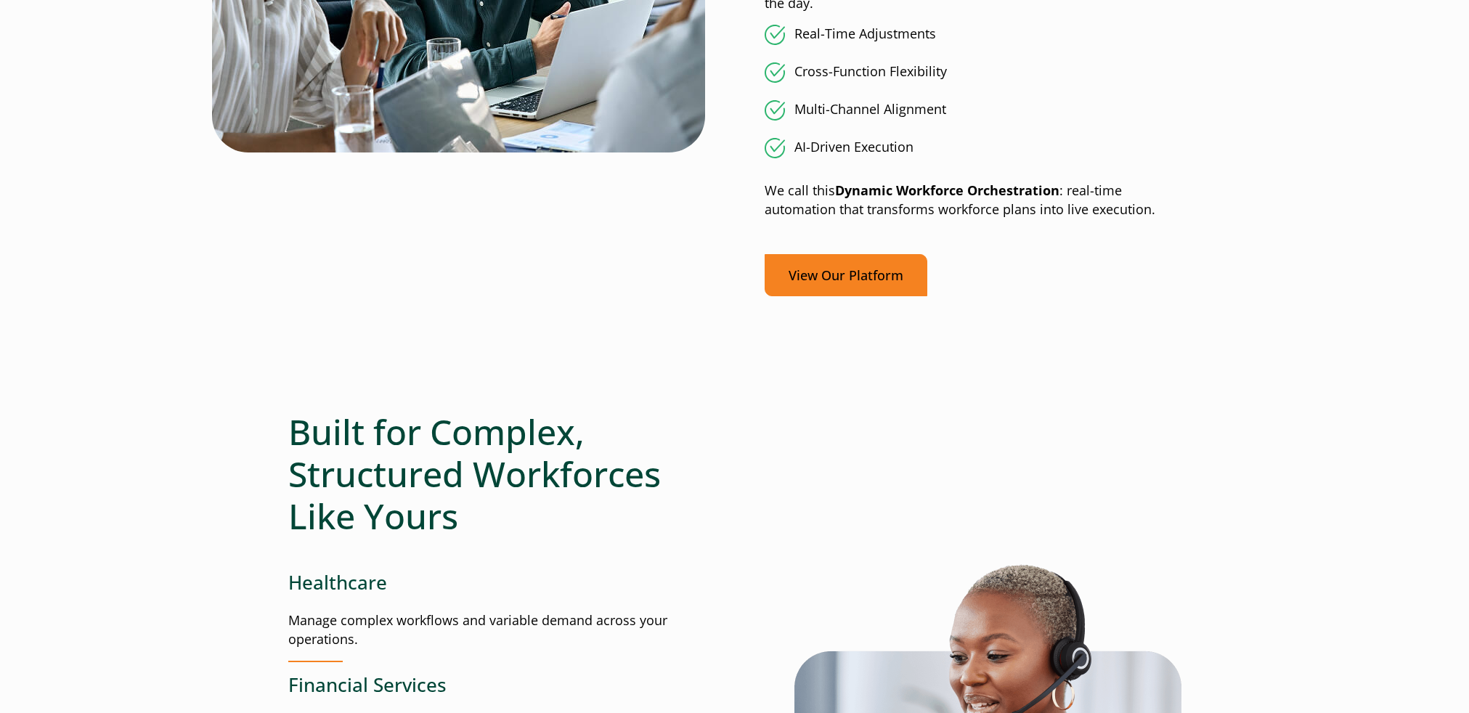  I want to click on p: We call this : real-time automation that transforms workforce plans into live execution., so click(973, 200).